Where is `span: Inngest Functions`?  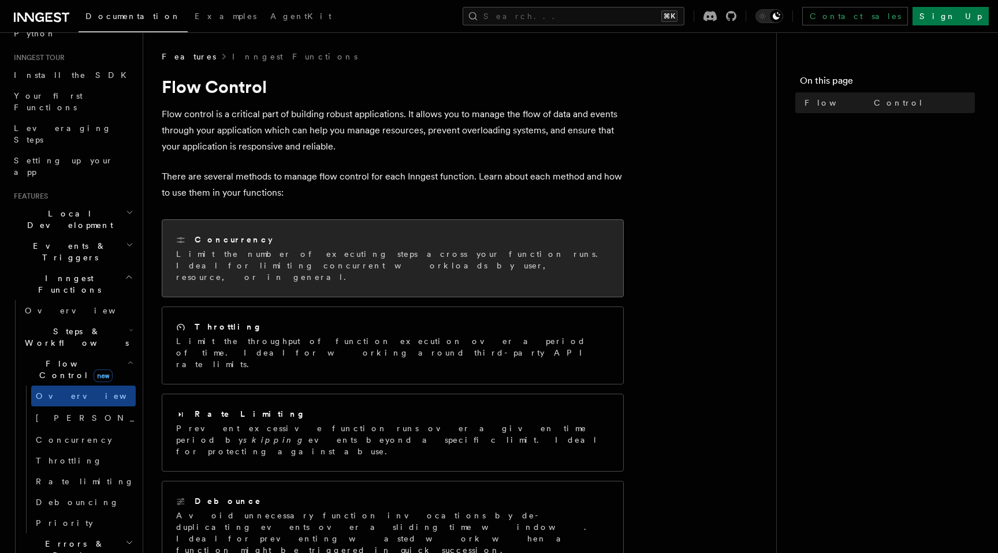
span: Inngest Functions is located at coordinates (67, 284).